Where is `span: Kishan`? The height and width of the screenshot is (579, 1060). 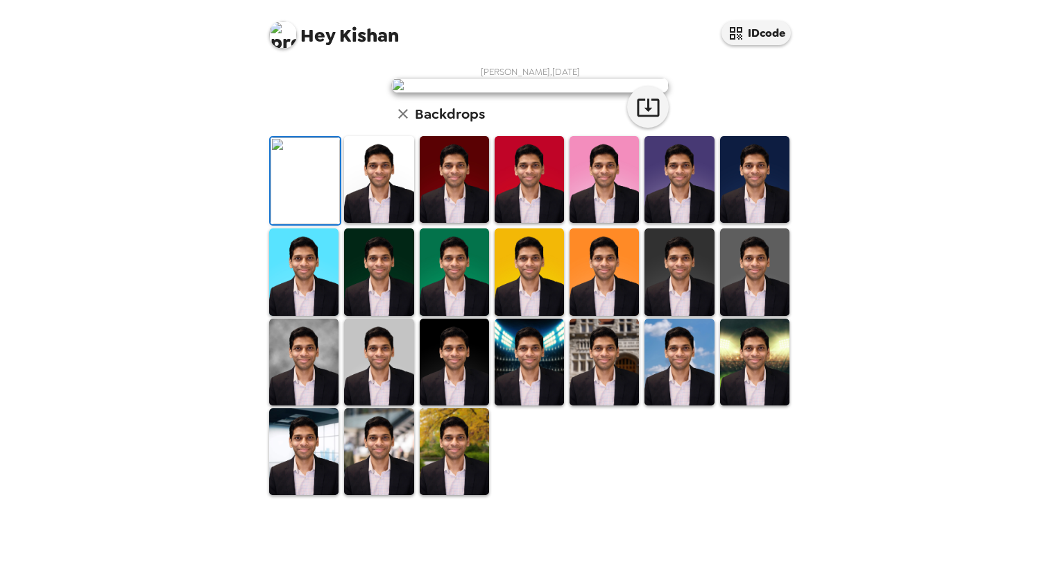 span: Kishan is located at coordinates (334, 29).